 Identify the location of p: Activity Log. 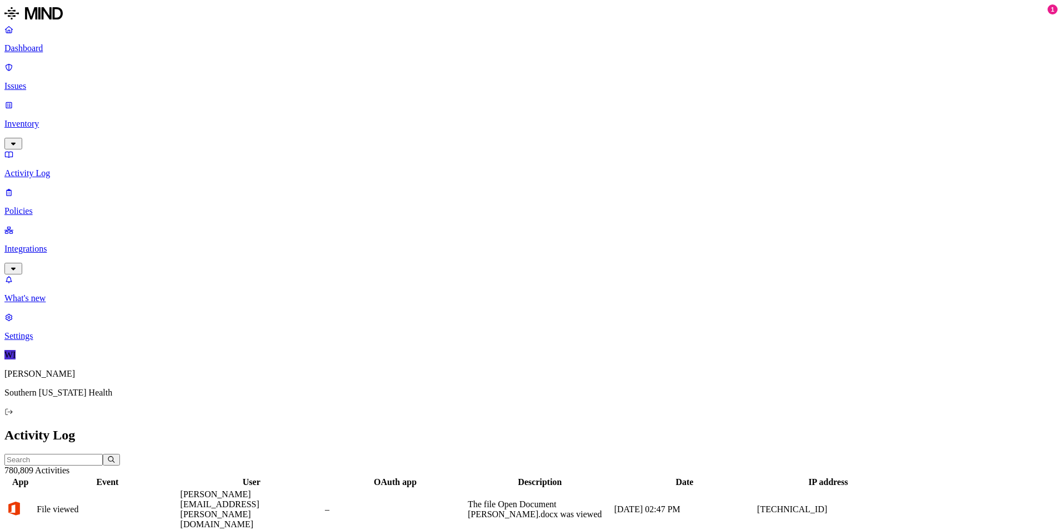
(531, 173).